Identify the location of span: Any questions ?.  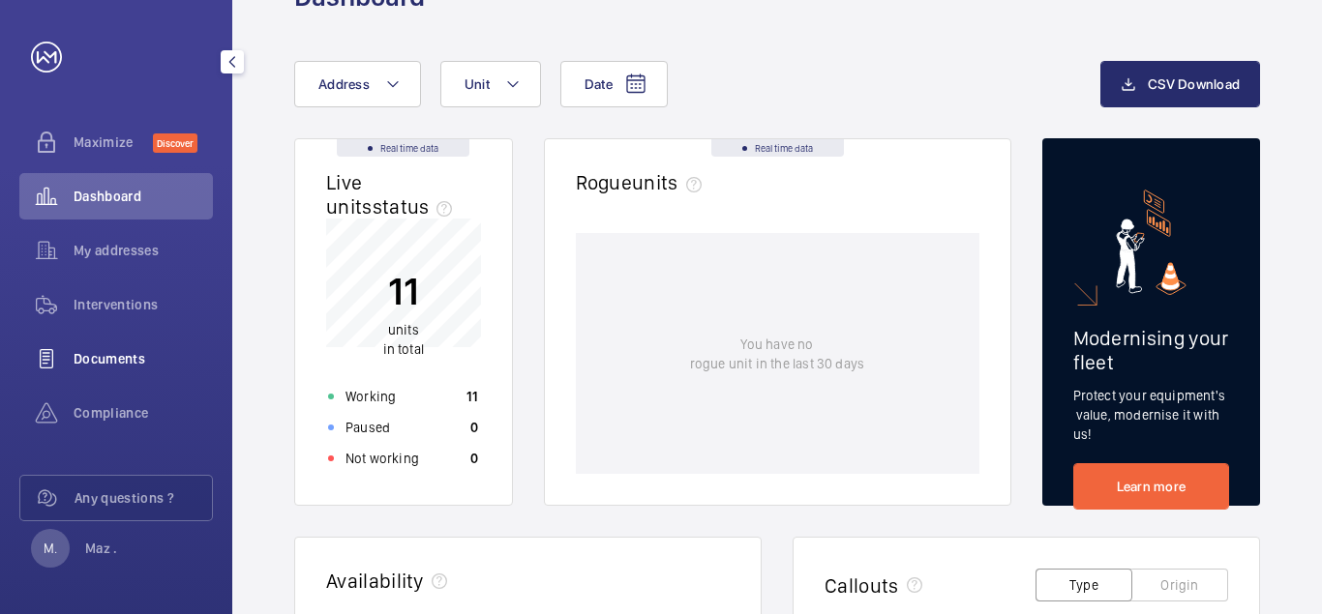
(143, 498).